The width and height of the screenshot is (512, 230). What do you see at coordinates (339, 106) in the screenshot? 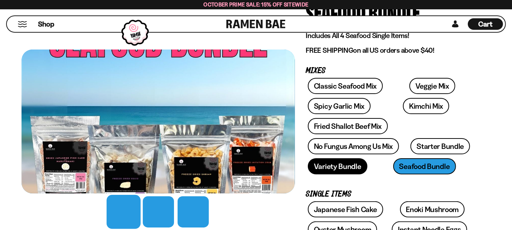
I see `a: Spicy Garlic Mix` at bounding box center [339, 106].